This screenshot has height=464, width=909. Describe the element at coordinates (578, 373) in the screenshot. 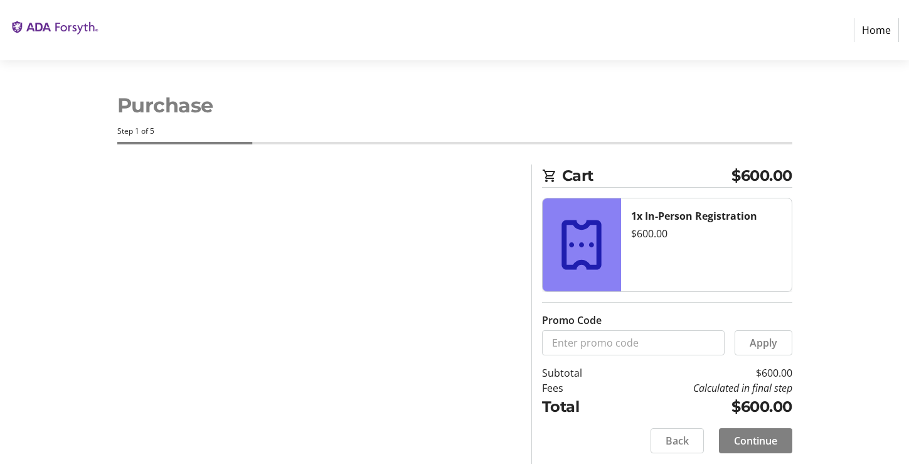

I see `td: Subtotal` at that location.